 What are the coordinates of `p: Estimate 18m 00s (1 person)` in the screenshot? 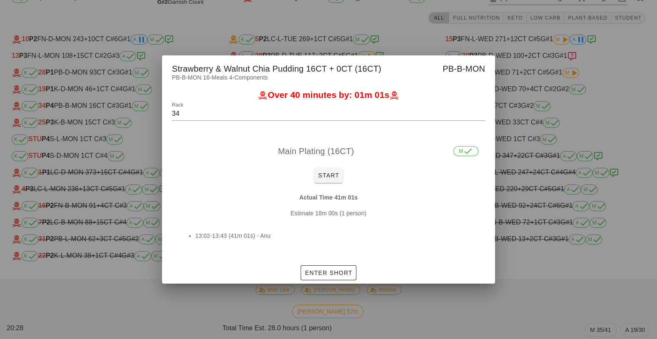 It's located at (328, 213).